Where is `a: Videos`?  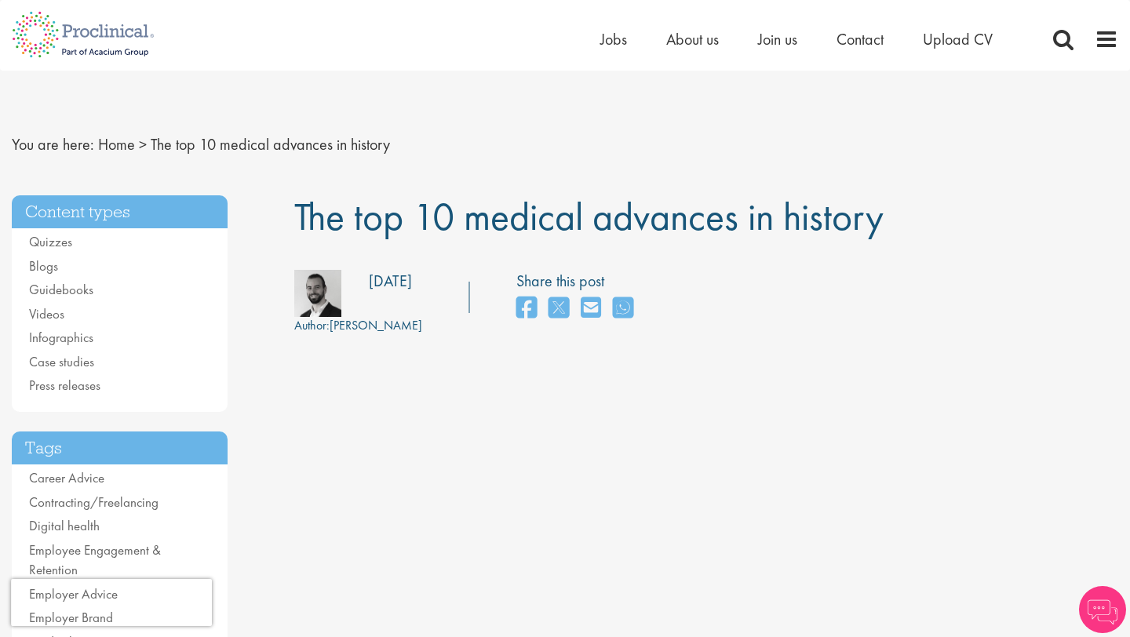 a: Videos is located at coordinates (46, 314).